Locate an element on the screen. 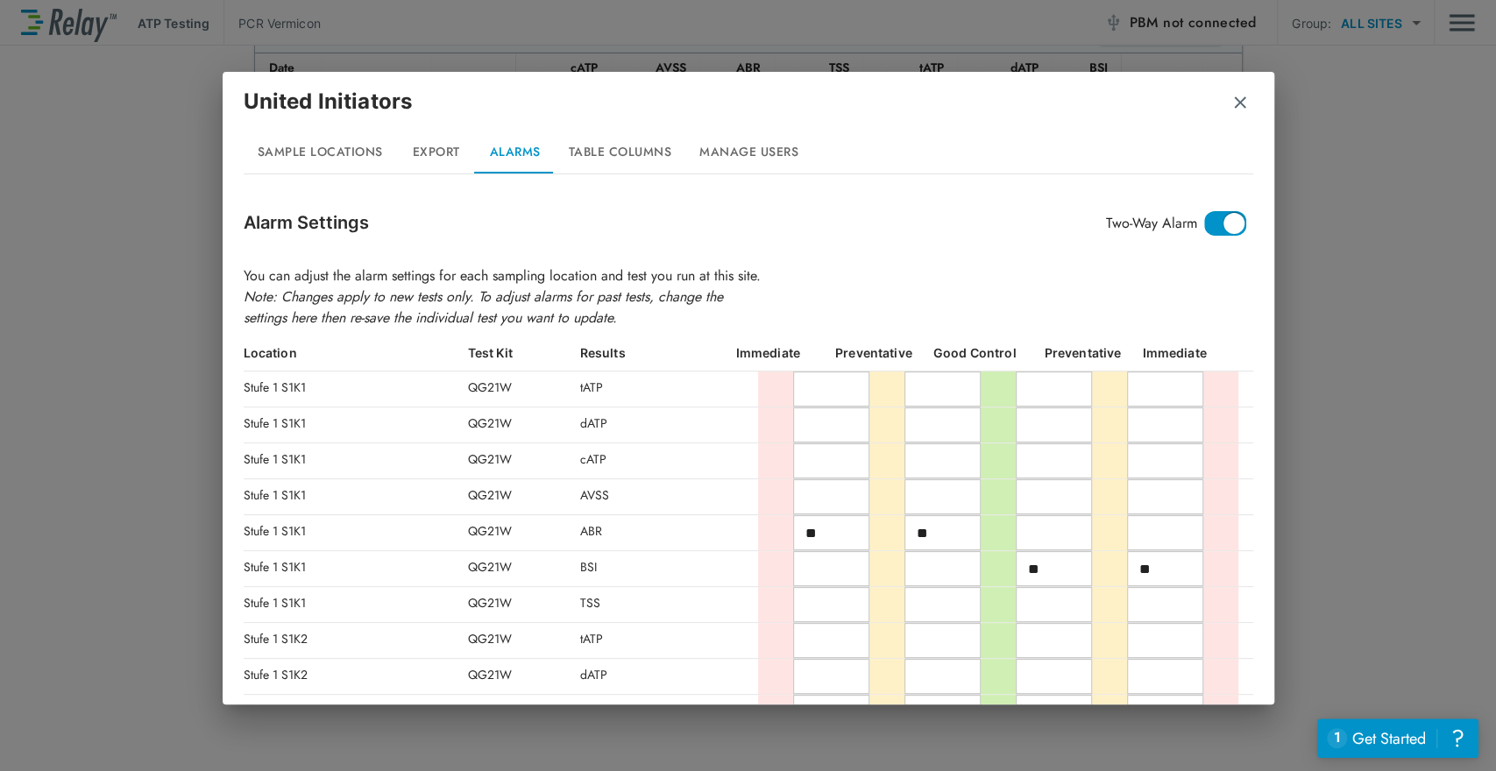 This screenshot has height=771, width=1496. div: Location is located at coordinates (356, 353).